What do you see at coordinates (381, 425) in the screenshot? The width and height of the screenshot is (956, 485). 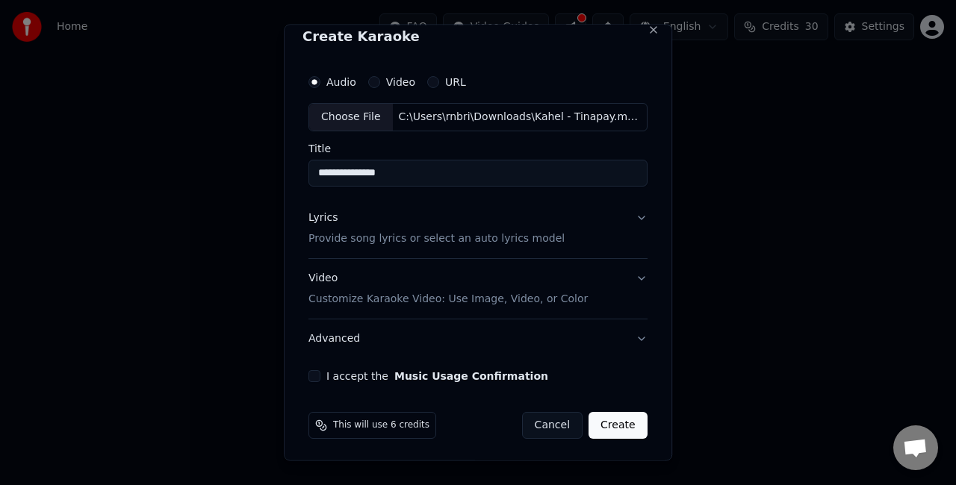 I see `span: This will use 6 credits` at bounding box center [381, 425].